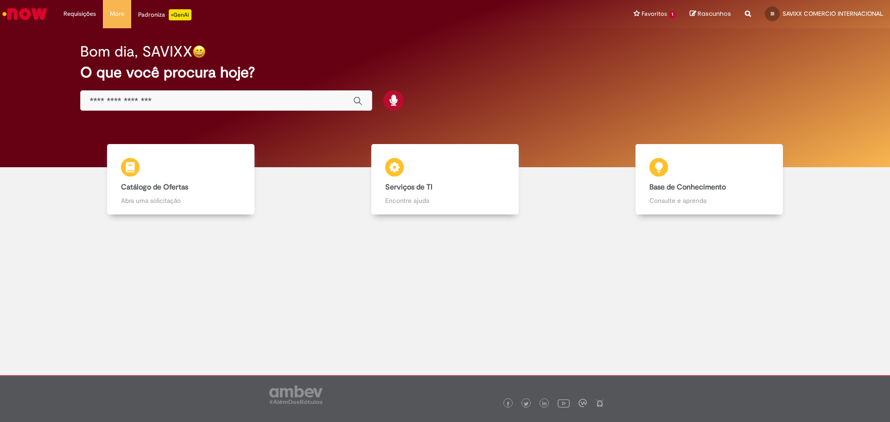  What do you see at coordinates (582, 403) in the screenshot?
I see `img: logo_footer_workplace.png` at bounding box center [582, 403].